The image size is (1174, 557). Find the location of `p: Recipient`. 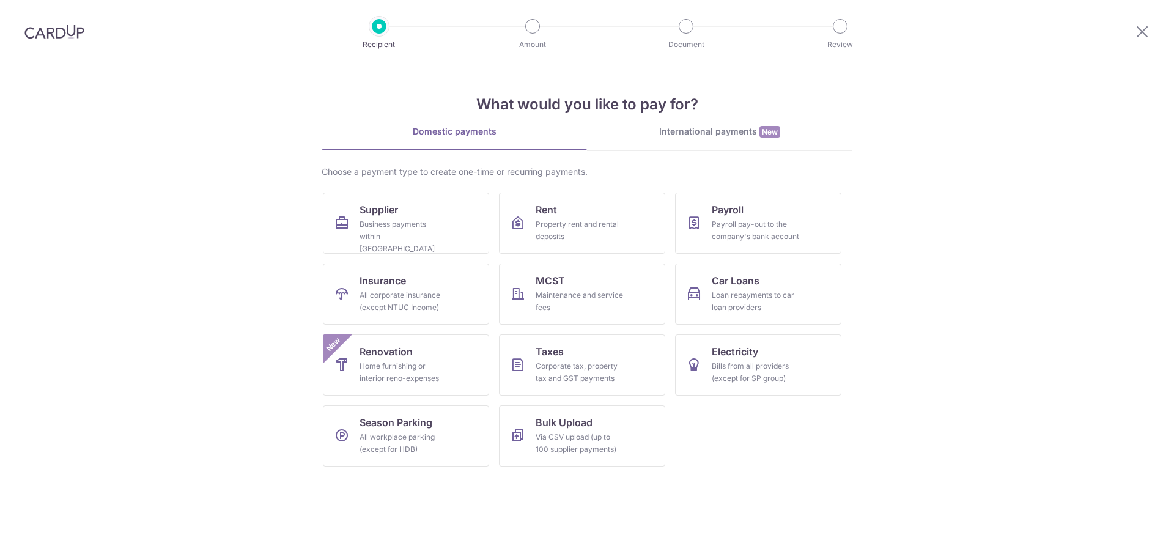

p: Recipient is located at coordinates (379, 45).